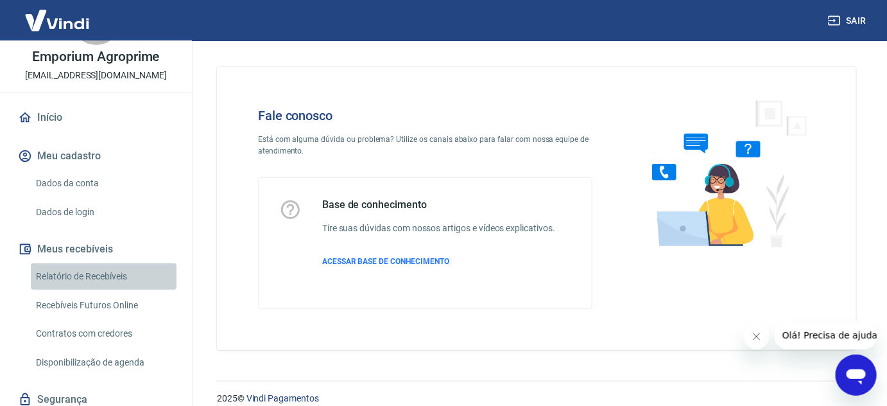 This screenshot has width=887, height=406. Describe the element at coordinates (425, 116) in the screenshot. I see `h4: Fale conosco` at that location.